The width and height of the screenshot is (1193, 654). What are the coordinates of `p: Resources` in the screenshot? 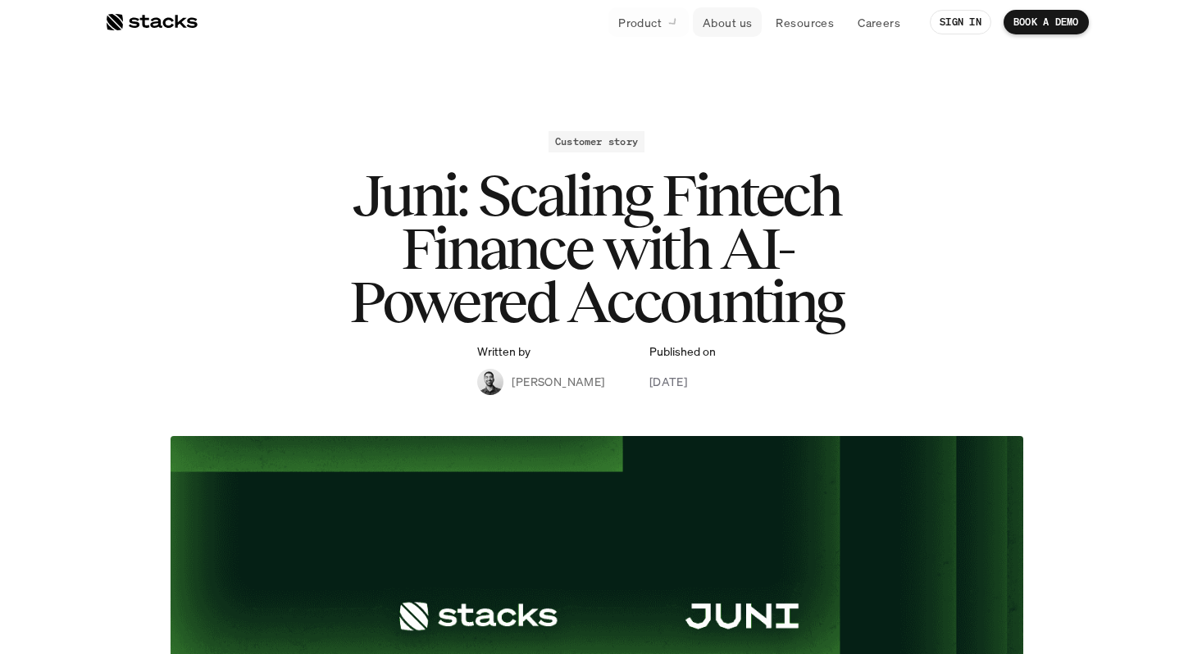 It's located at (804, 22).